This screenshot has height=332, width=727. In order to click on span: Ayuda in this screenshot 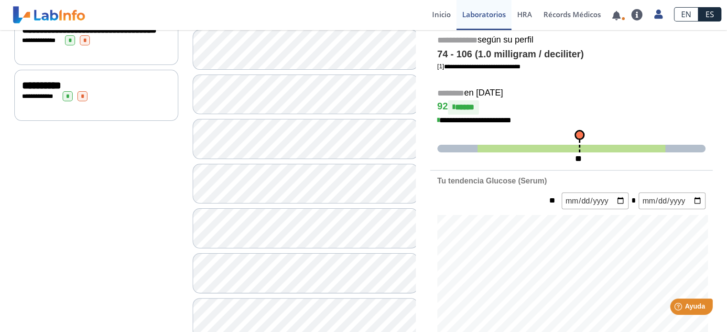, I will do `click(53, 11)`.